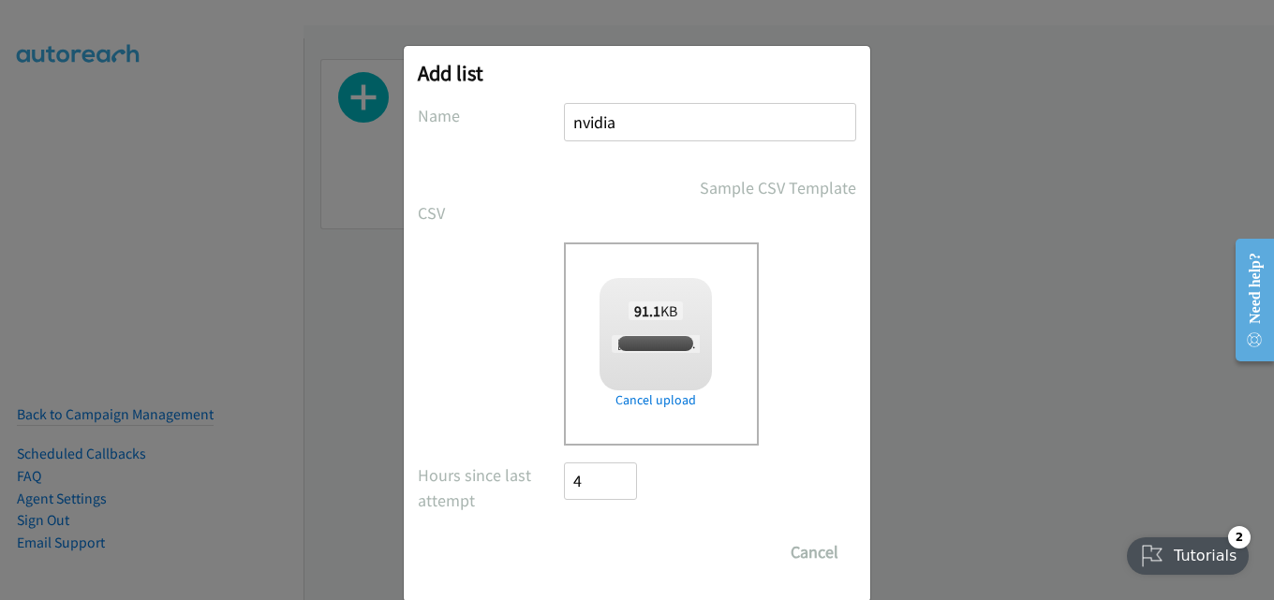  Describe the element at coordinates (656, 400) in the screenshot. I see `a: Cancel upload` at that location.